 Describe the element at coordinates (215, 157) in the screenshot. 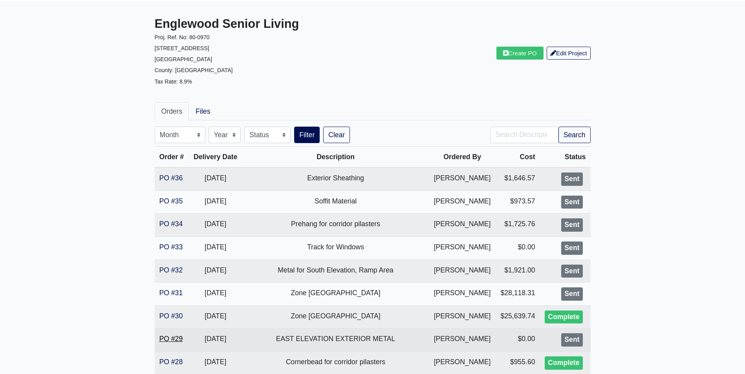

I see `th: Delivery Date` at that location.